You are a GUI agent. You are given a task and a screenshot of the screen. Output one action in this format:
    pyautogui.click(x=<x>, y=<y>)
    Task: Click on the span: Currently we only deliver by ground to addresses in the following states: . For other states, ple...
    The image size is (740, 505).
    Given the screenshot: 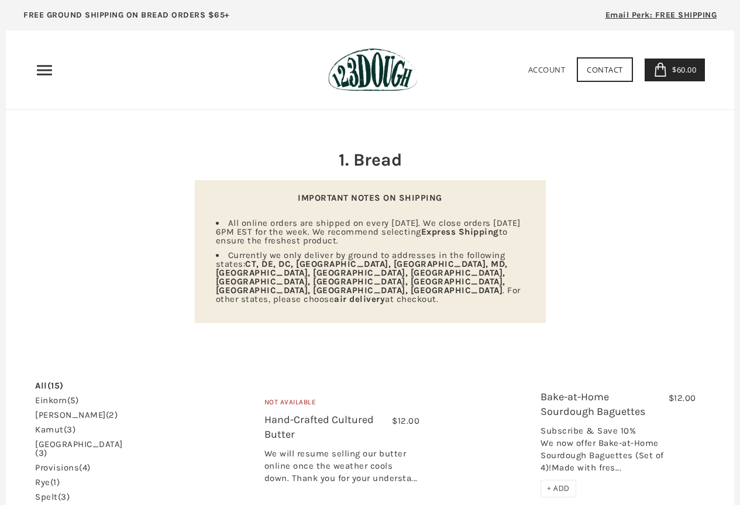 What is the action you would take?
    pyautogui.click(x=368, y=277)
    